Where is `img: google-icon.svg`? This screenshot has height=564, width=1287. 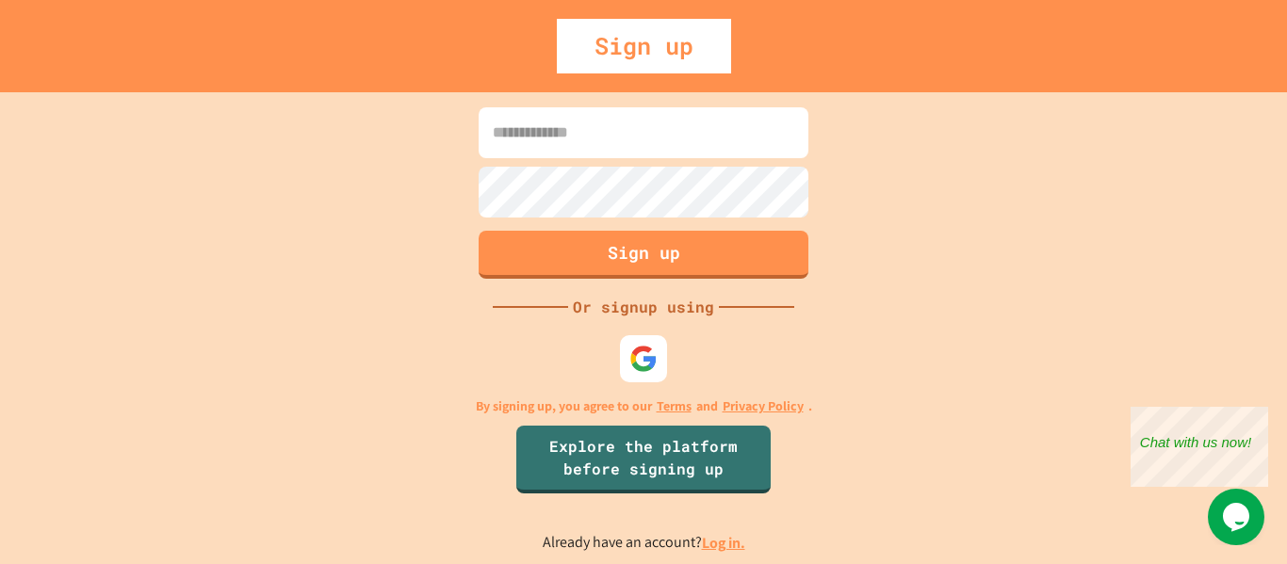 img: google-icon.svg is located at coordinates (643, 359).